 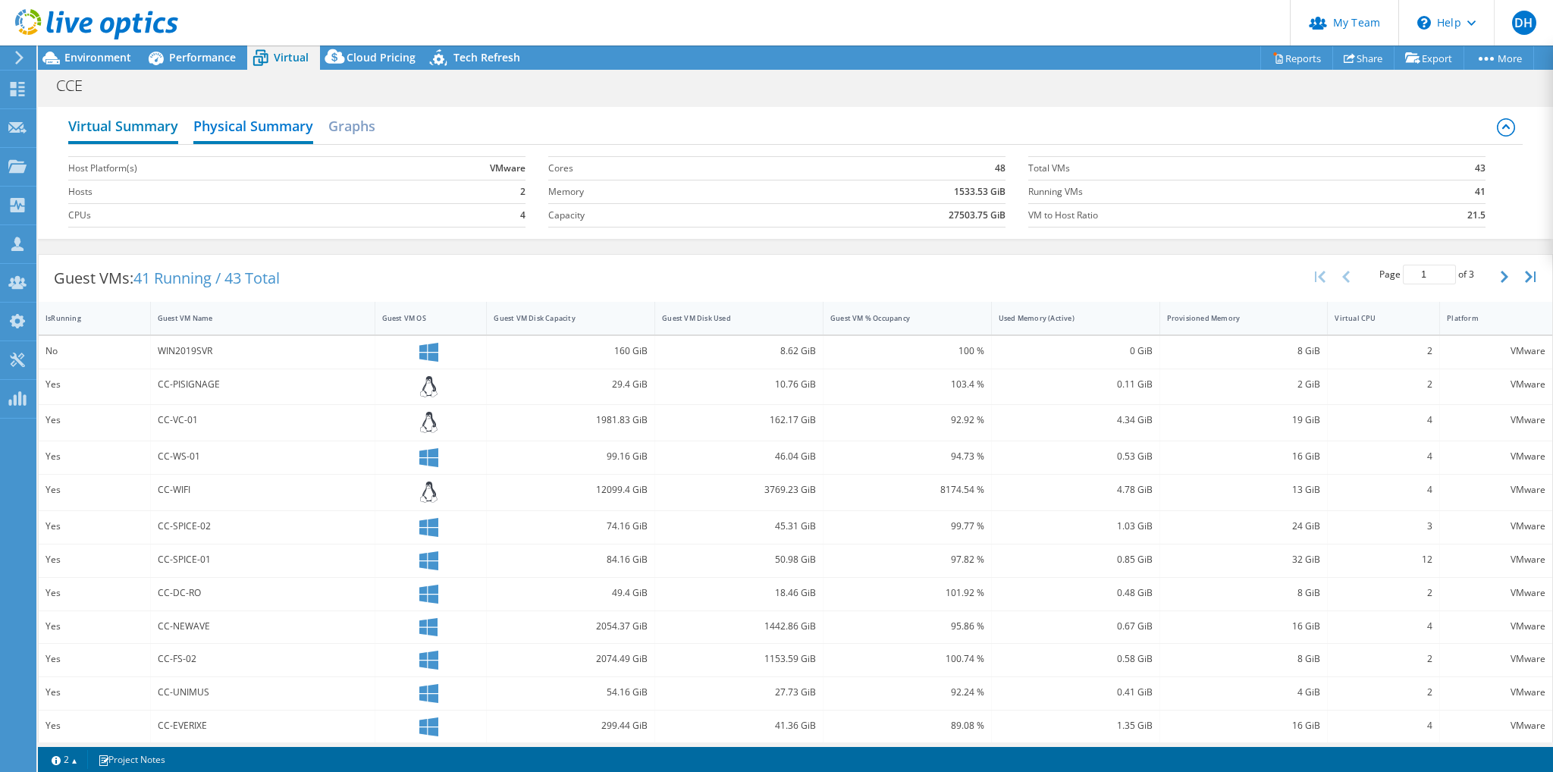 What do you see at coordinates (507, 168) in the screenshot?
I see `b: VMware` at bounding box center [507, 168].